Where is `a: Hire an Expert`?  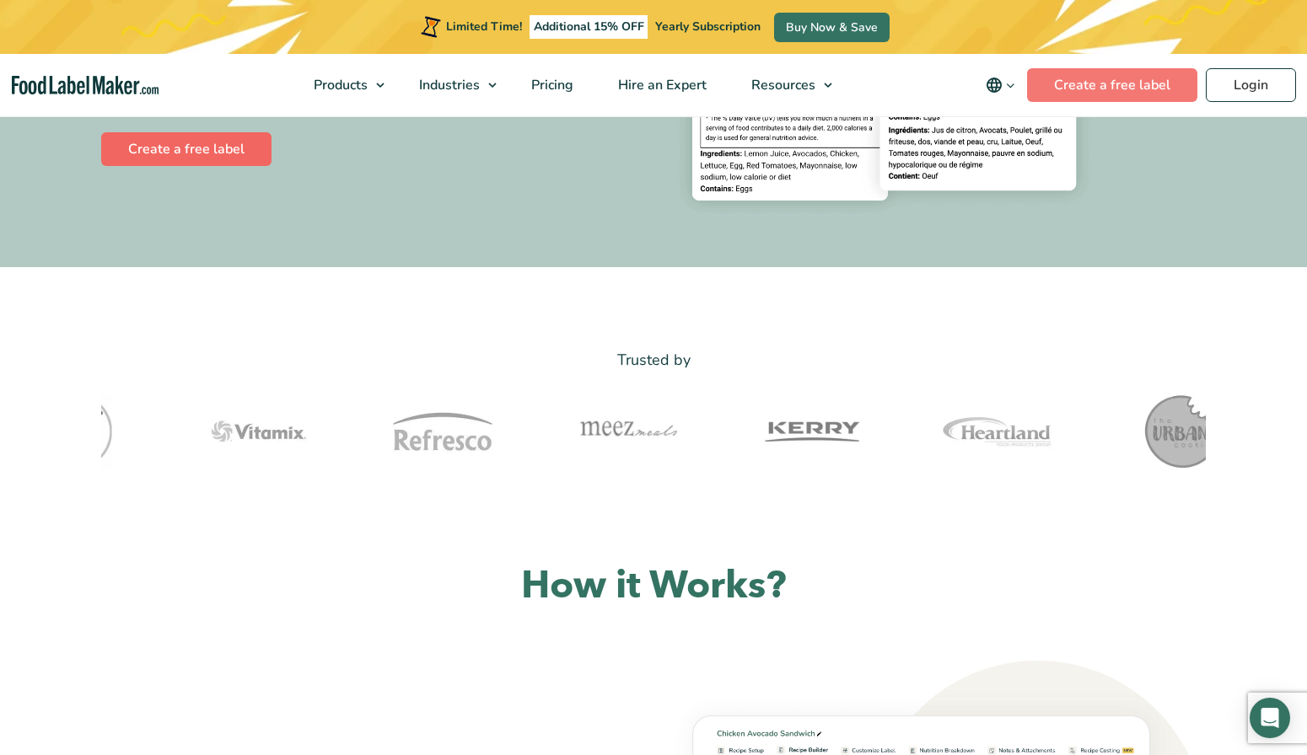 a: Hire an Expert is located at coordinates (660, 85).